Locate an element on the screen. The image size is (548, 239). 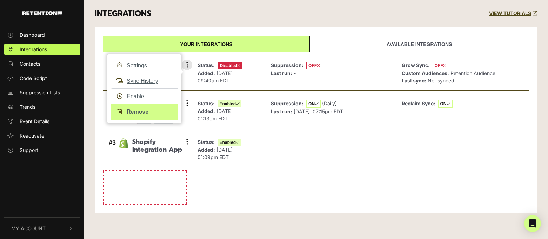
a: Code Script is located at coordinates (42, 78).